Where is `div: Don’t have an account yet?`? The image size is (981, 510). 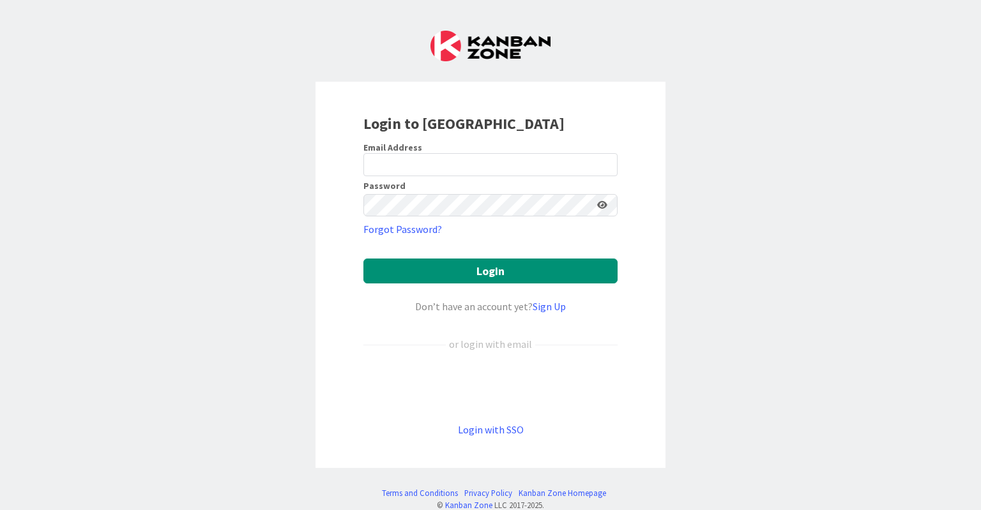
div: Don’t have an account yet? is located at coordinates (491, 307).